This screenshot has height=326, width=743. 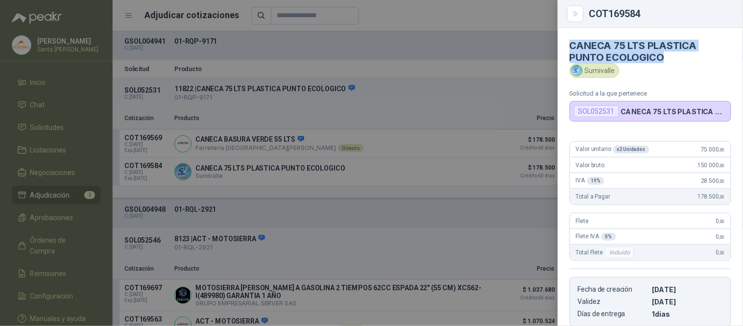 I want to click on div: Sumivalle, so click(x=595, y=71).